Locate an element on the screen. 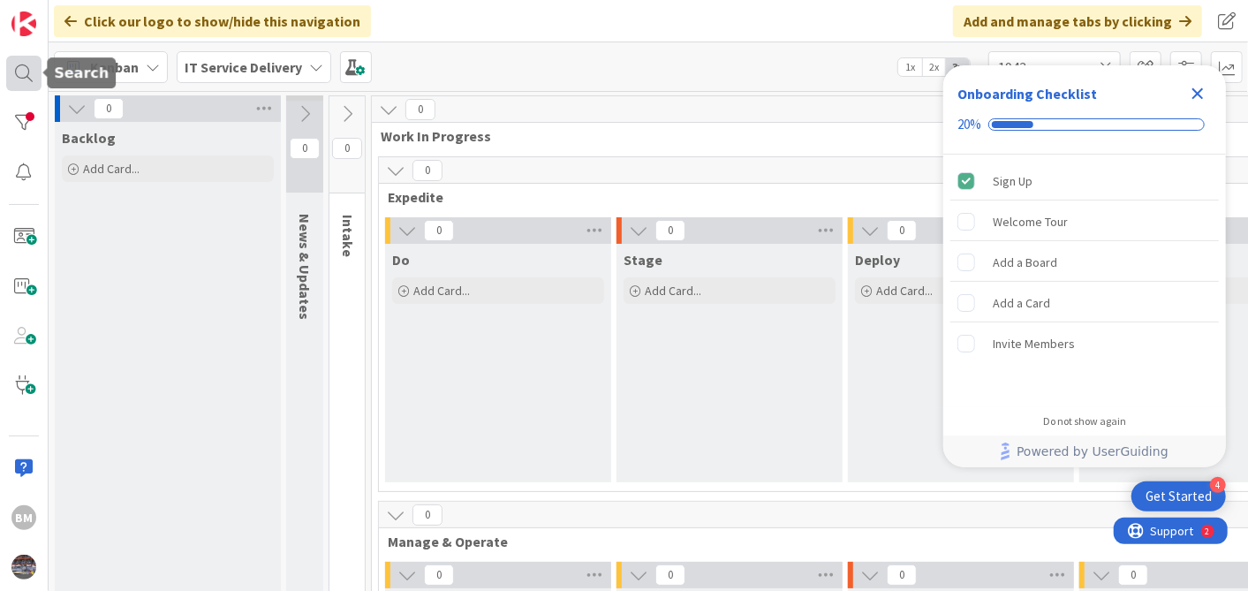  span: Do is located at coordinates (401, 260).